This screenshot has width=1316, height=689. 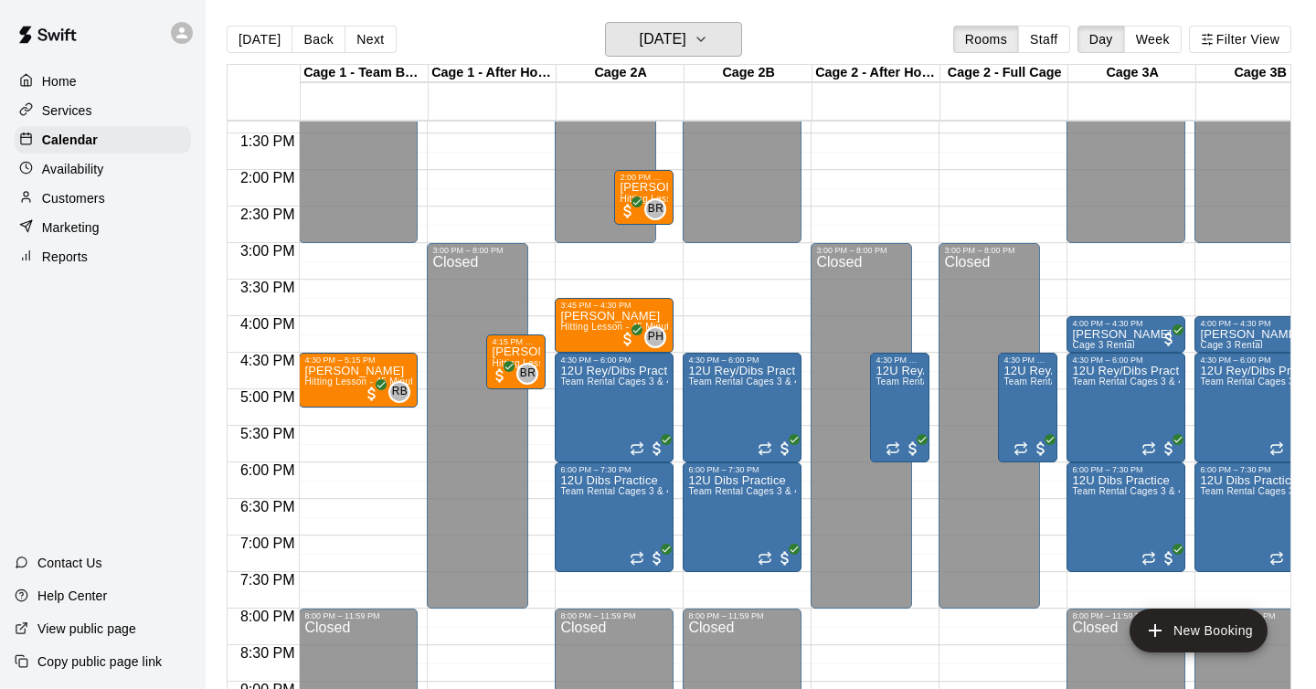 I want to click on span: 8:00 PM, so click(x=268, y=616).